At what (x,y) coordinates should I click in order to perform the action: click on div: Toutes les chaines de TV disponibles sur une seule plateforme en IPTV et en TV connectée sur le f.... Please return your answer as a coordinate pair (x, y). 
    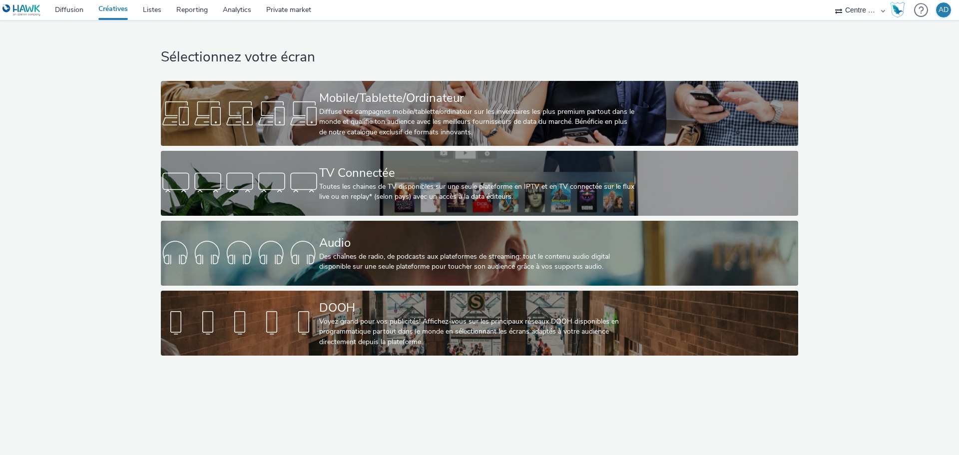
    Looking at the image, I should click on (477, 192).